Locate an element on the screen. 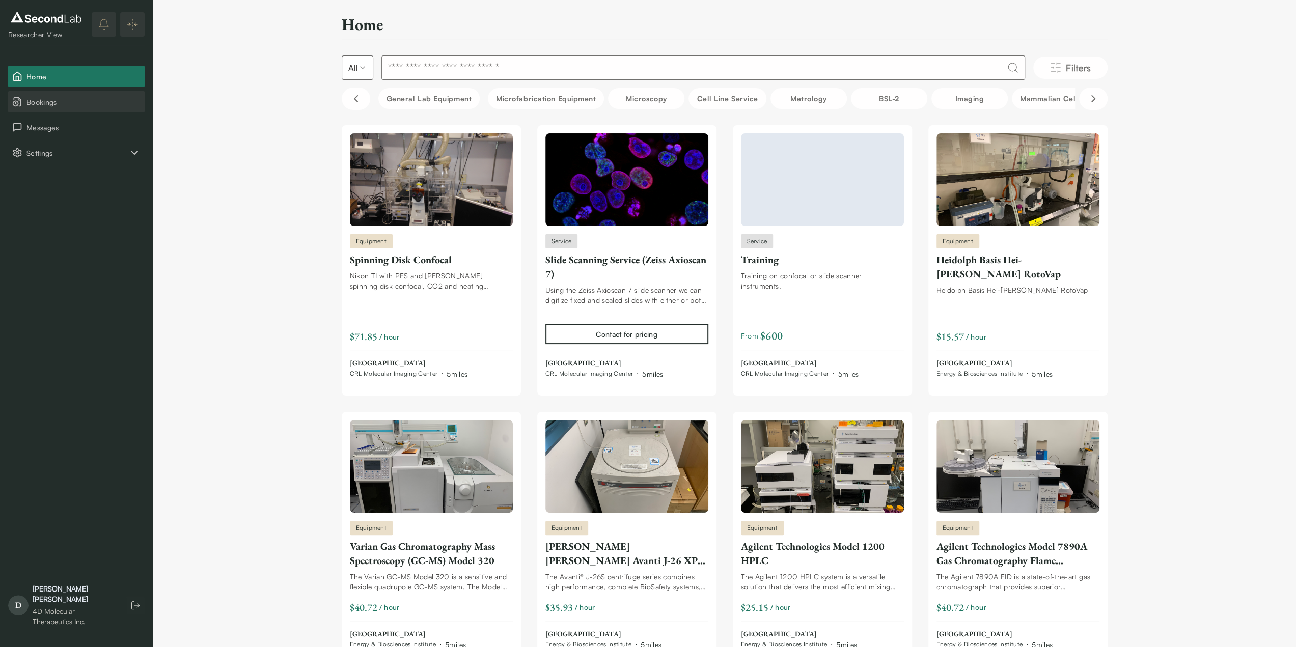 This screenshot has height=647, width=1296. button: Mammalian Cells is located at coordinates (1050, 98).